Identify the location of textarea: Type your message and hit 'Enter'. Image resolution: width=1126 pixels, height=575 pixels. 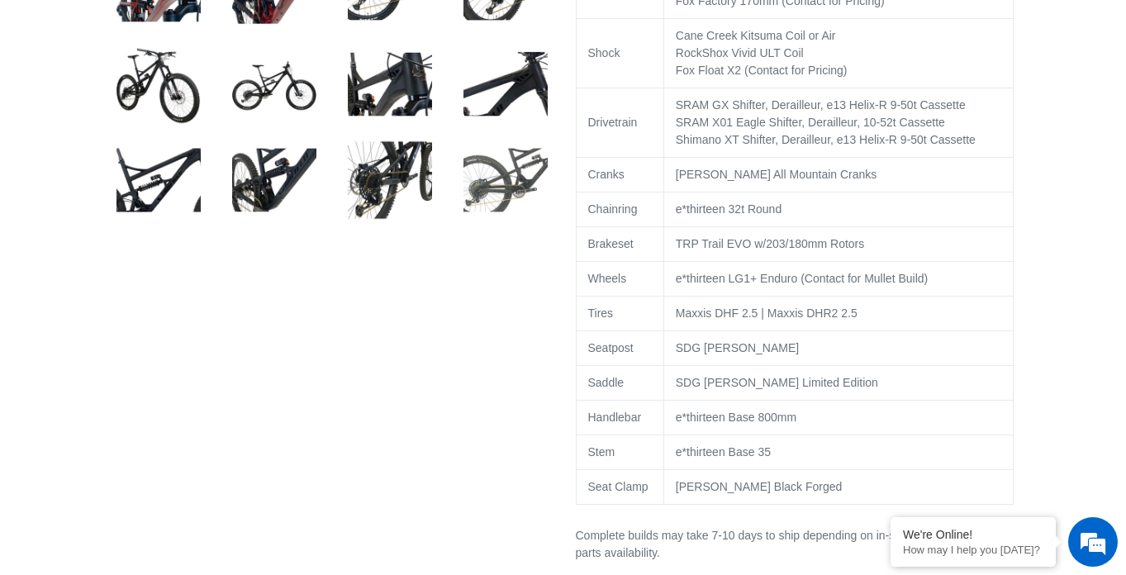
(161, 421).